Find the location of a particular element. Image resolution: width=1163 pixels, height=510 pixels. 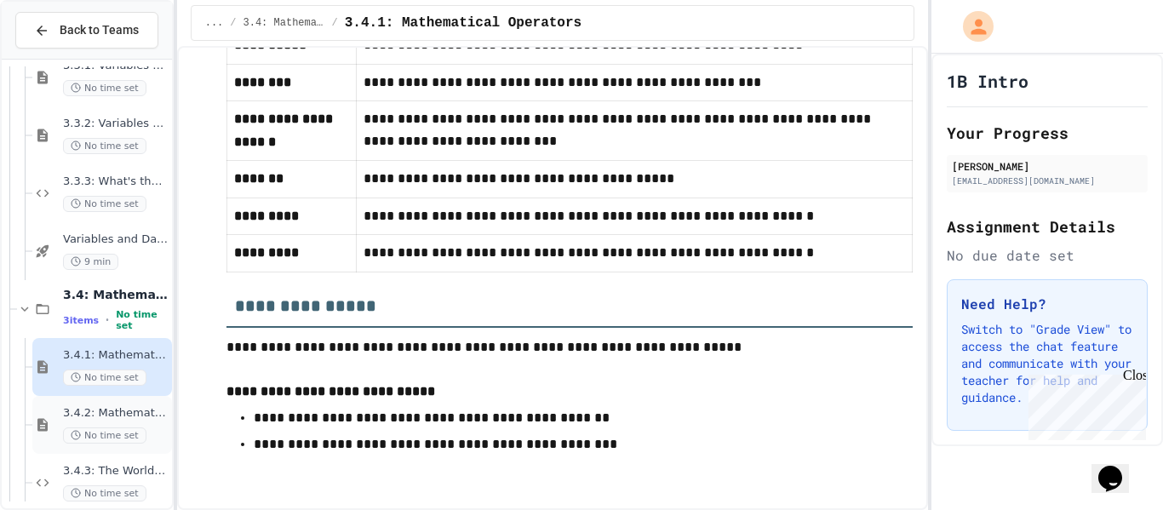

div: Chat with us now!Close is located at coordinates (62, 57).